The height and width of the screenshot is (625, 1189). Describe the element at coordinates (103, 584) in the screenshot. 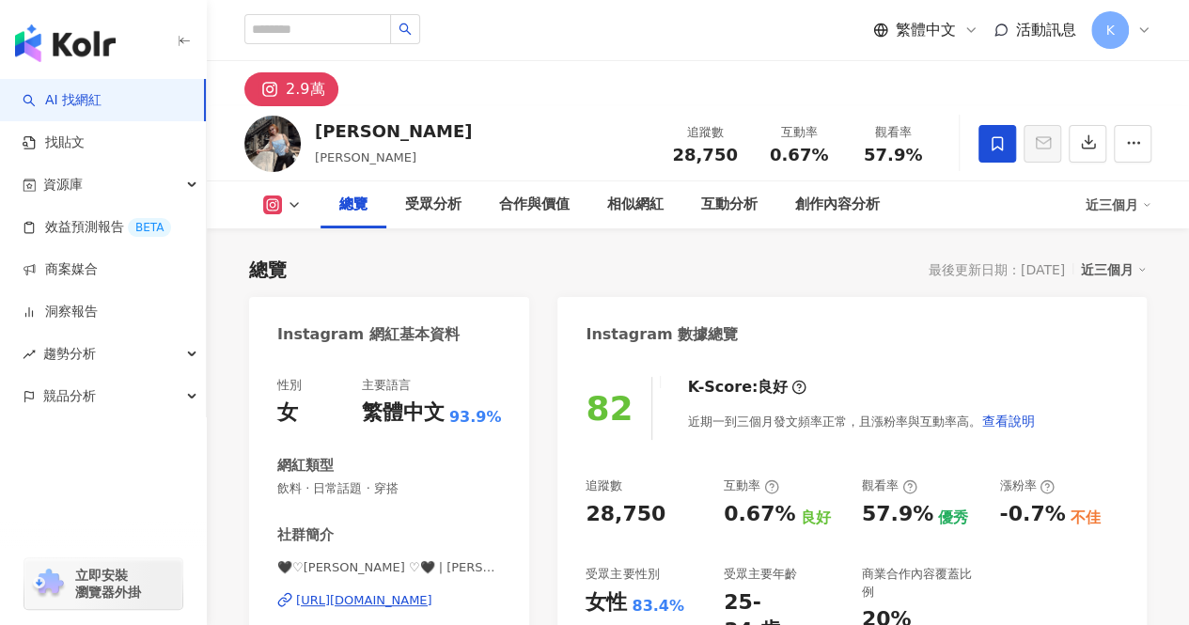

I see `a: chrome extension立即安裝 瀏覽器外掛` at that location.